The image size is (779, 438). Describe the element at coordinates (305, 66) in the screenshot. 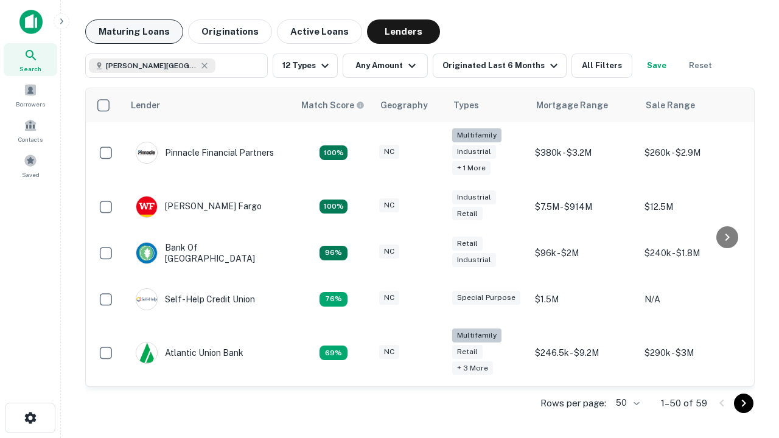

I see `button: 12 Types` at that location.